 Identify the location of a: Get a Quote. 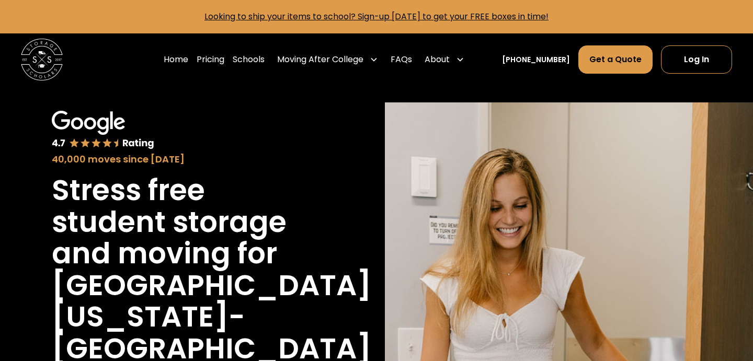
(615, 60).